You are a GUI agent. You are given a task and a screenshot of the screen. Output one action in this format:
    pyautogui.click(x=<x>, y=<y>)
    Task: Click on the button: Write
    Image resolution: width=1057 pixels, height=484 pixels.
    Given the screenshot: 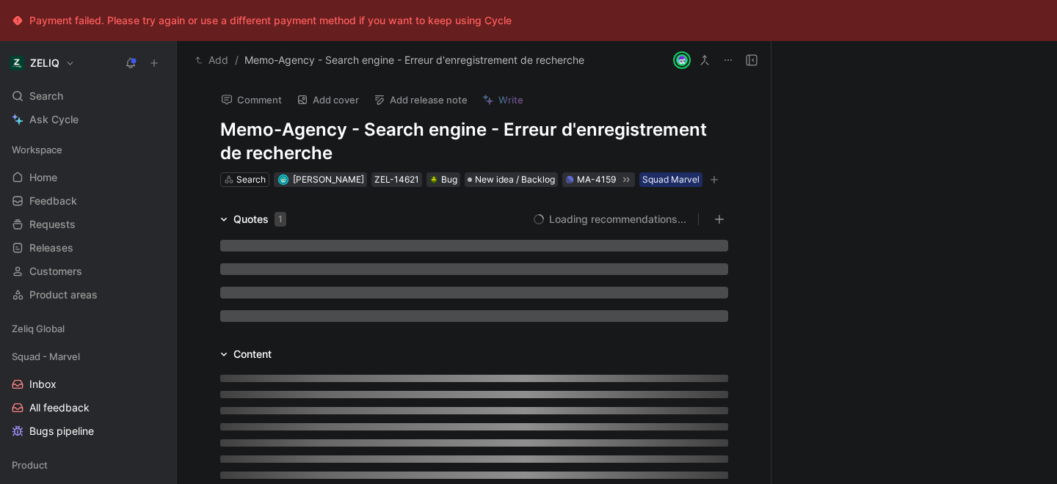 What is the action you would take?
    pyautogui.click(x=503, y=100)
    